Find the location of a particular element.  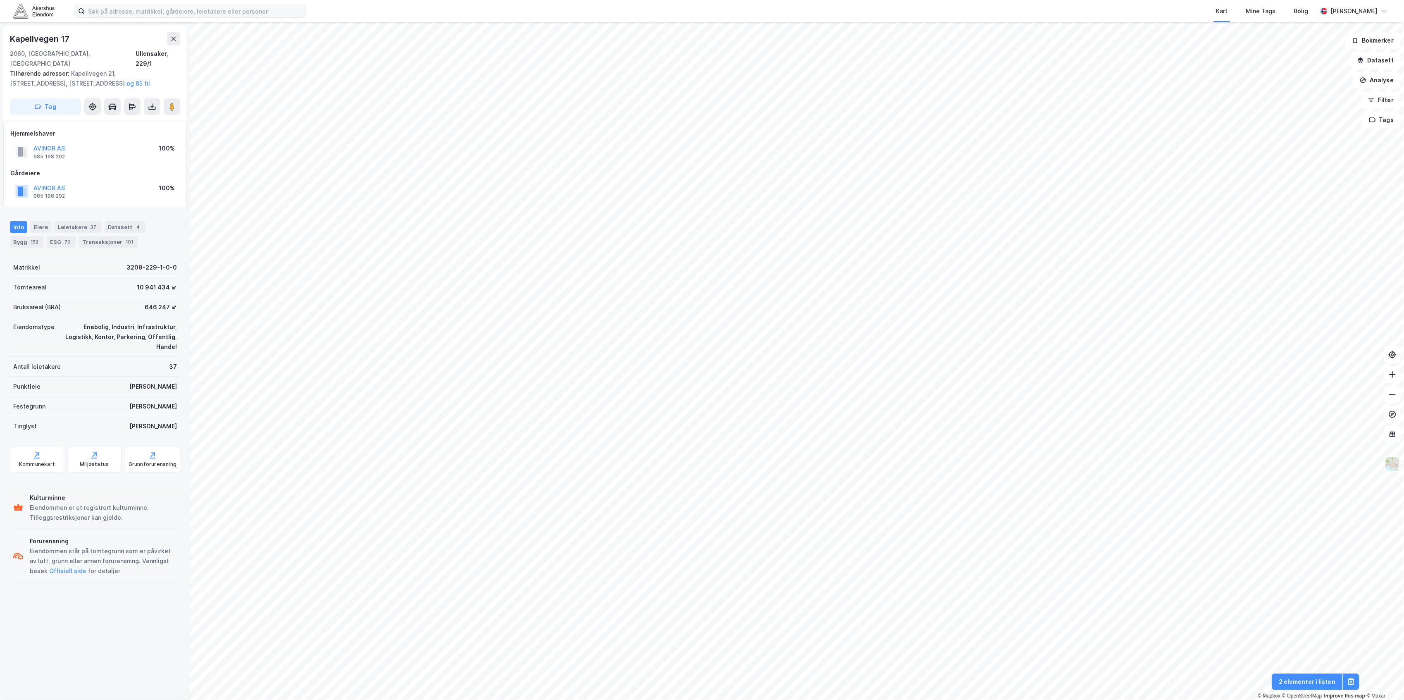

button: Filter is located at coordinates (1381, 100).